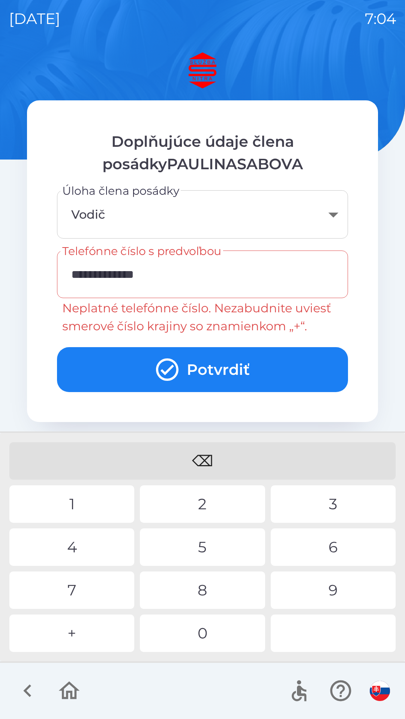  What do you see at coordinates (202, 370) in the screenshot?
I see `button: Potvrdiť` at bounding box center [202, 370].